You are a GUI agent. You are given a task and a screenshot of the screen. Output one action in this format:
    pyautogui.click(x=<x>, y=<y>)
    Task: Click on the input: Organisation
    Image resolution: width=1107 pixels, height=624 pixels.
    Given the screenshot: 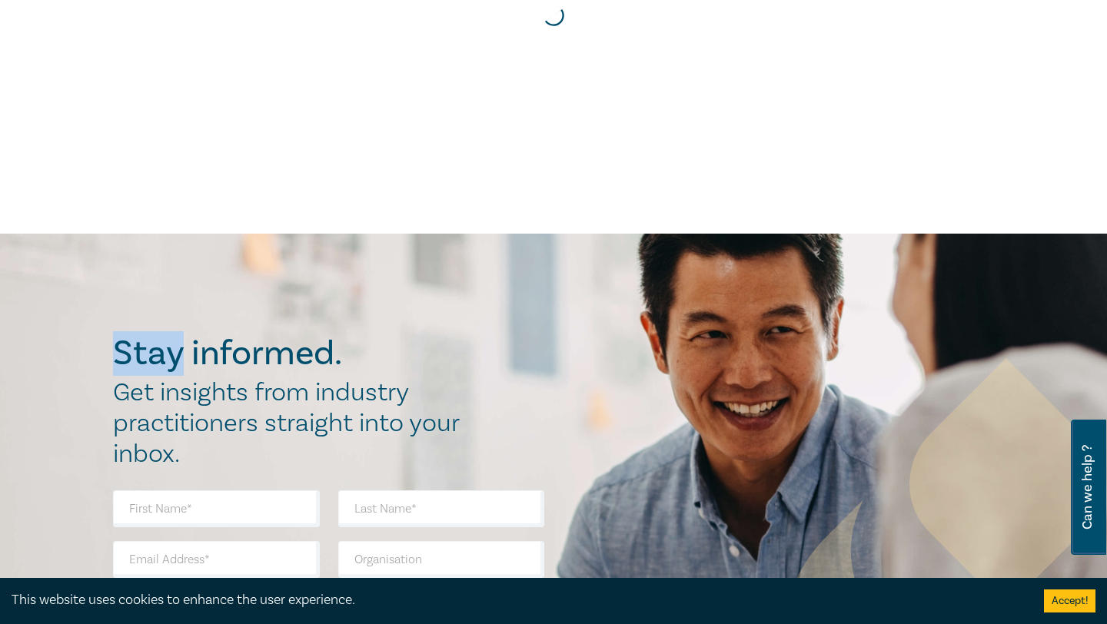 What is the action you would take?
    pyautogui.click(x=441, y=559)
    